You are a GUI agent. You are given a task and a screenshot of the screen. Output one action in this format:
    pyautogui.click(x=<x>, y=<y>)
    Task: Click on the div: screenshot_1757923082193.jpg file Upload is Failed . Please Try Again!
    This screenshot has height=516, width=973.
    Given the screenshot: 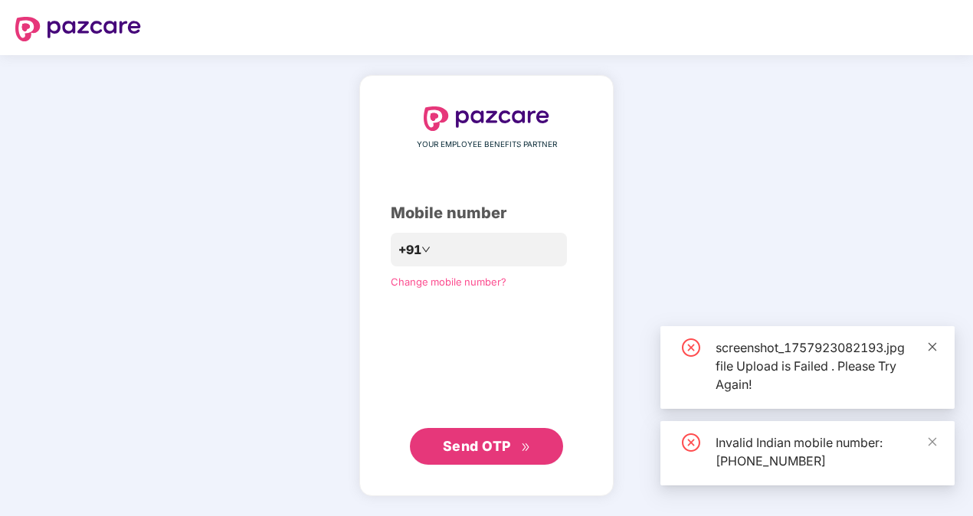 What is the action you would take?
    pyautogui.click(x=826, y=366)
    